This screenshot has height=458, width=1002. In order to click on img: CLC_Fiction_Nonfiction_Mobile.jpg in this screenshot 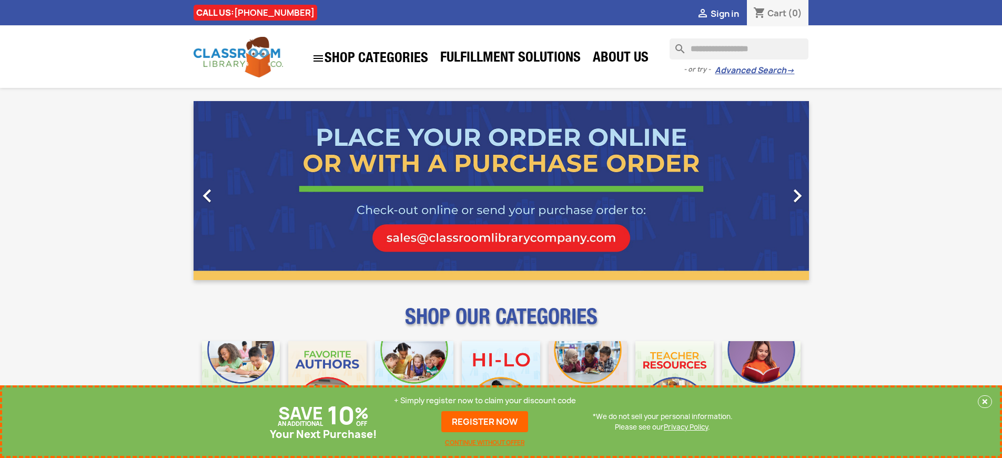, I will do `click(588, 380)`.